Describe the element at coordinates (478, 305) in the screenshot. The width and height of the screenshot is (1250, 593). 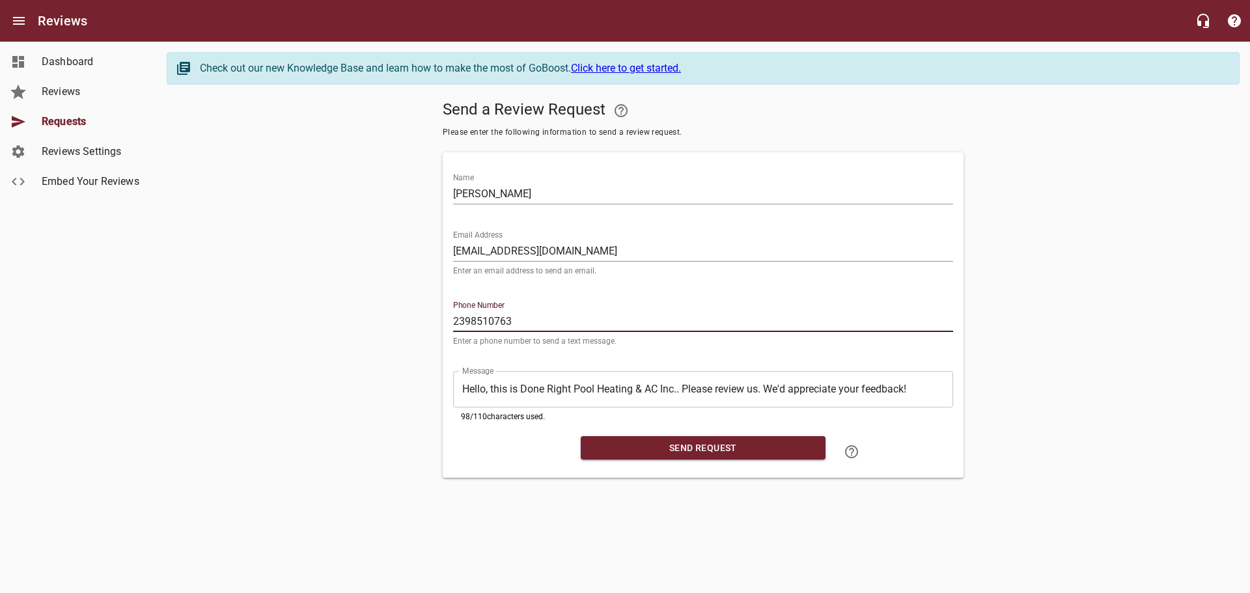
I see `label: Phone Number` at that location.